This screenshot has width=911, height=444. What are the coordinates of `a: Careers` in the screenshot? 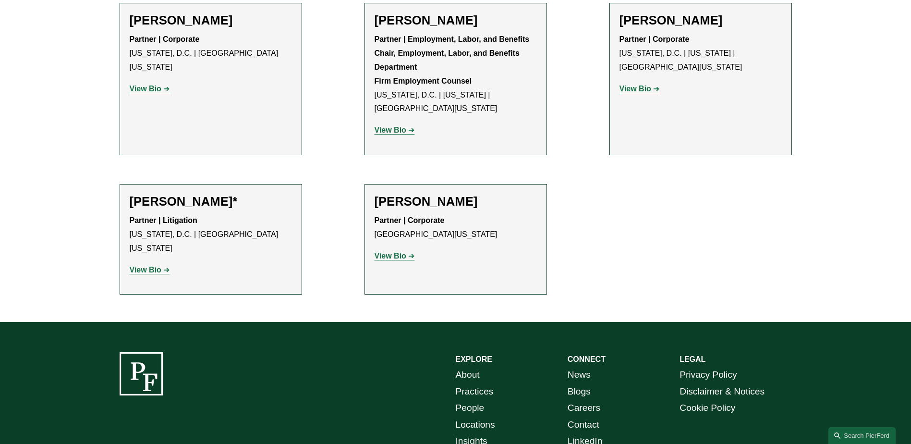 It's located at (584, 408).